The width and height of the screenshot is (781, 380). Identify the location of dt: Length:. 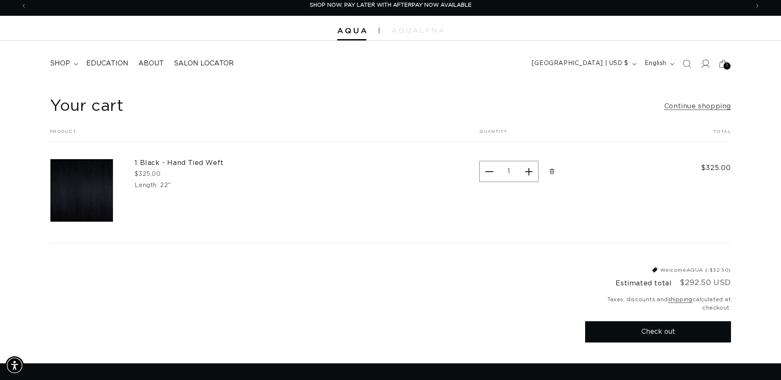
(146, 185).